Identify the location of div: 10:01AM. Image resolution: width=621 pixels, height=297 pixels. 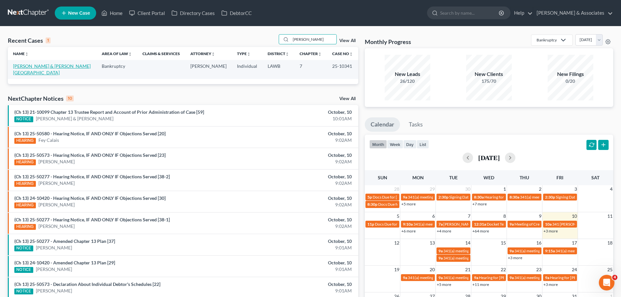
(298, 119).